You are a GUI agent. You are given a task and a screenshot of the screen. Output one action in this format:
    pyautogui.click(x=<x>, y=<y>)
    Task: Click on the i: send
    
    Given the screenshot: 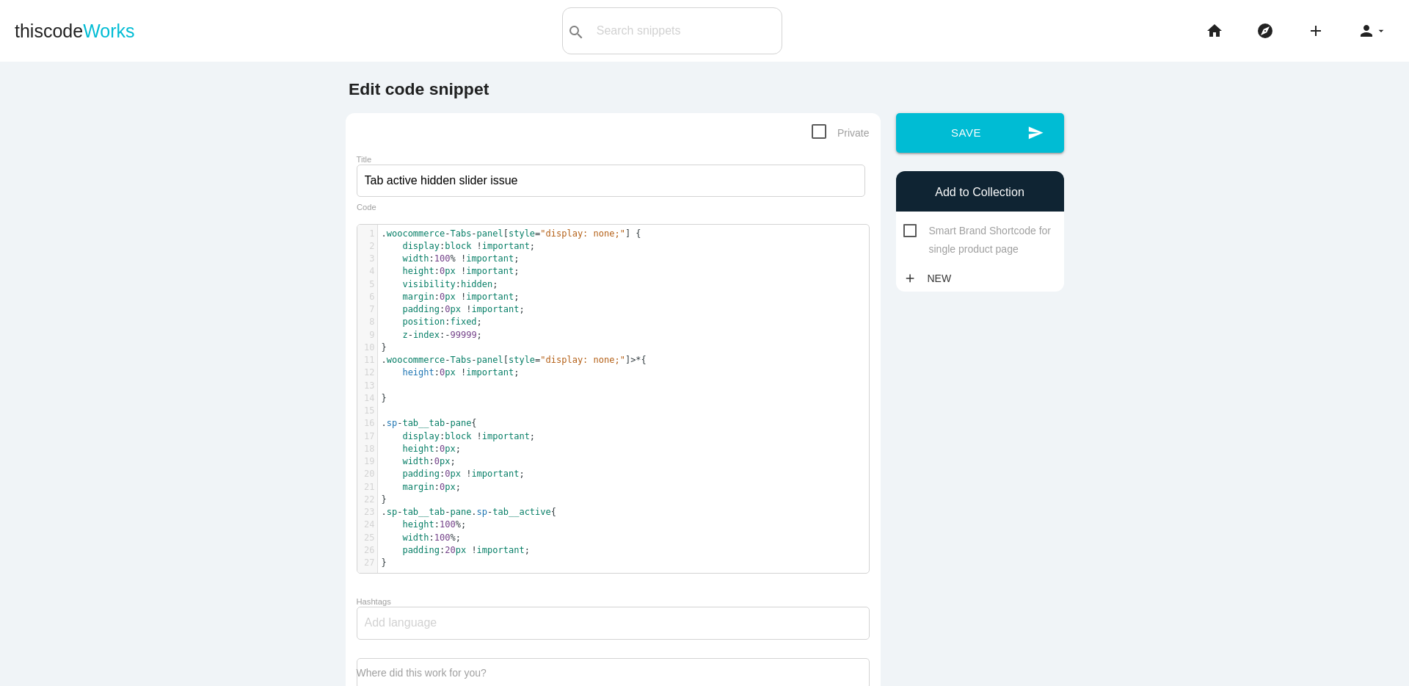 What is the action you would take?
    pyautogui.click(x=1036, y=133)
    